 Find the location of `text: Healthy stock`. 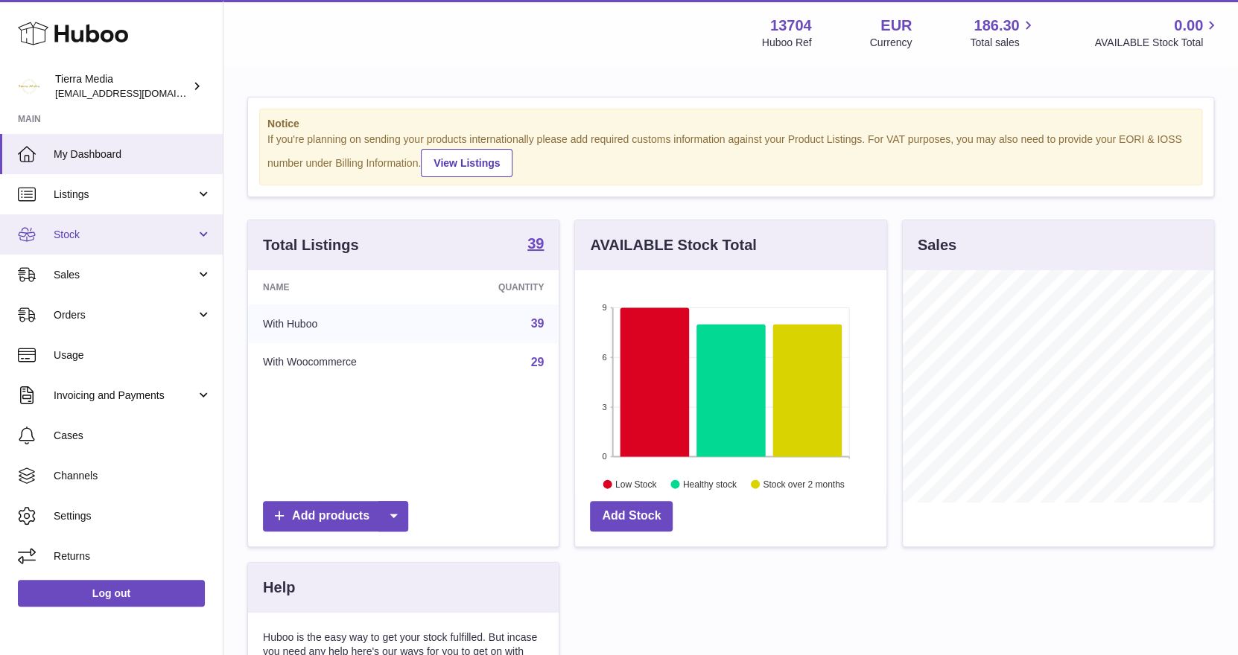

text: Healthy stock is located at coordinates (710, 484).